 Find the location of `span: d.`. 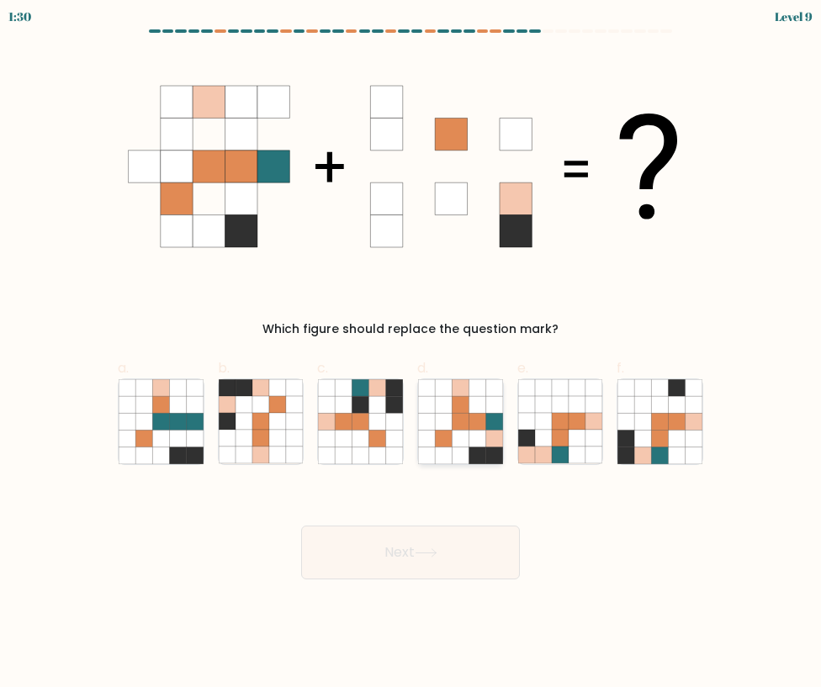

span: d. is located at coordinates (422, 367).